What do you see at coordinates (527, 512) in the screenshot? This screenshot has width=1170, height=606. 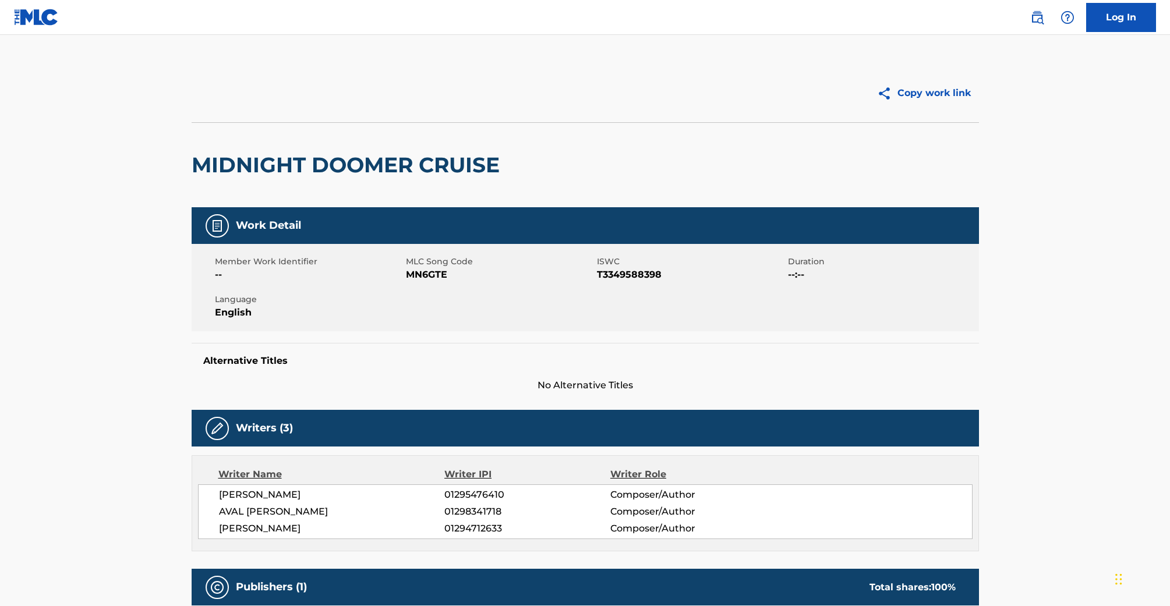 I see `span: 01298341718` at bounding box center [527, 512].